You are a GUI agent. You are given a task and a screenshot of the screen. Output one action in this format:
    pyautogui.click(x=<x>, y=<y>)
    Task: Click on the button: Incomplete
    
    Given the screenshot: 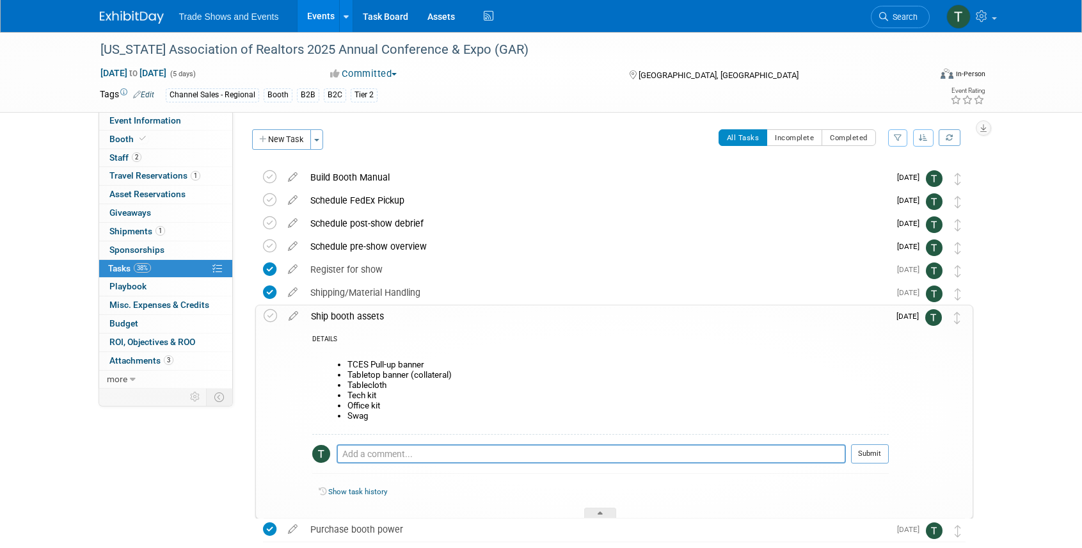 What is the action you would take?
    pyautogui.click(x=794, y=138)
    